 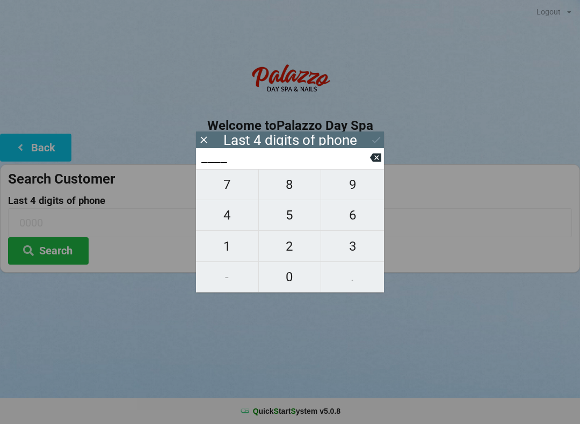 I want to click on button: 8, so click(x=290, y=185).